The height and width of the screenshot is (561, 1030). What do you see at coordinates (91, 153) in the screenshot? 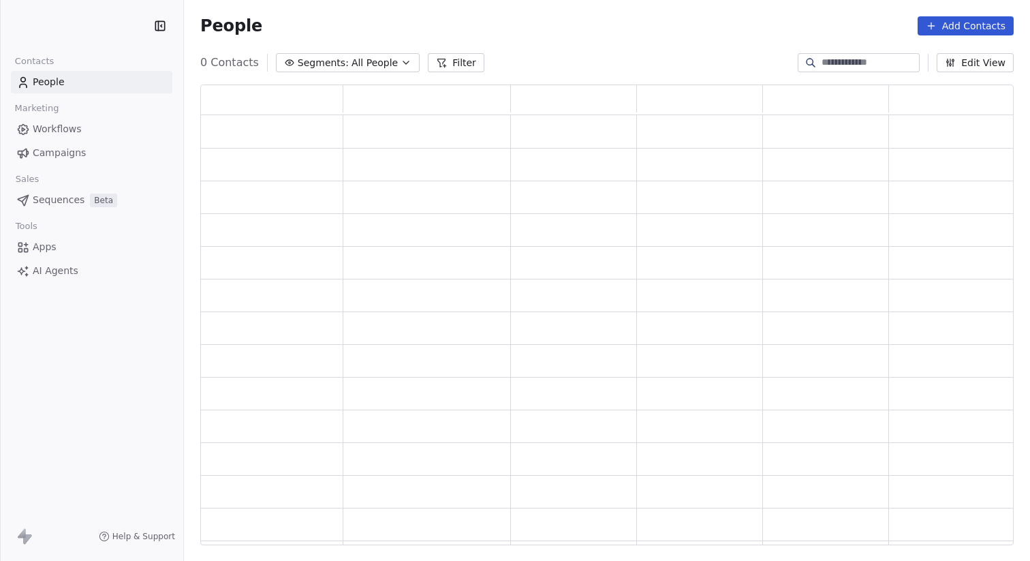
I see `a: Campaigns` at bounding box center [91, 153].